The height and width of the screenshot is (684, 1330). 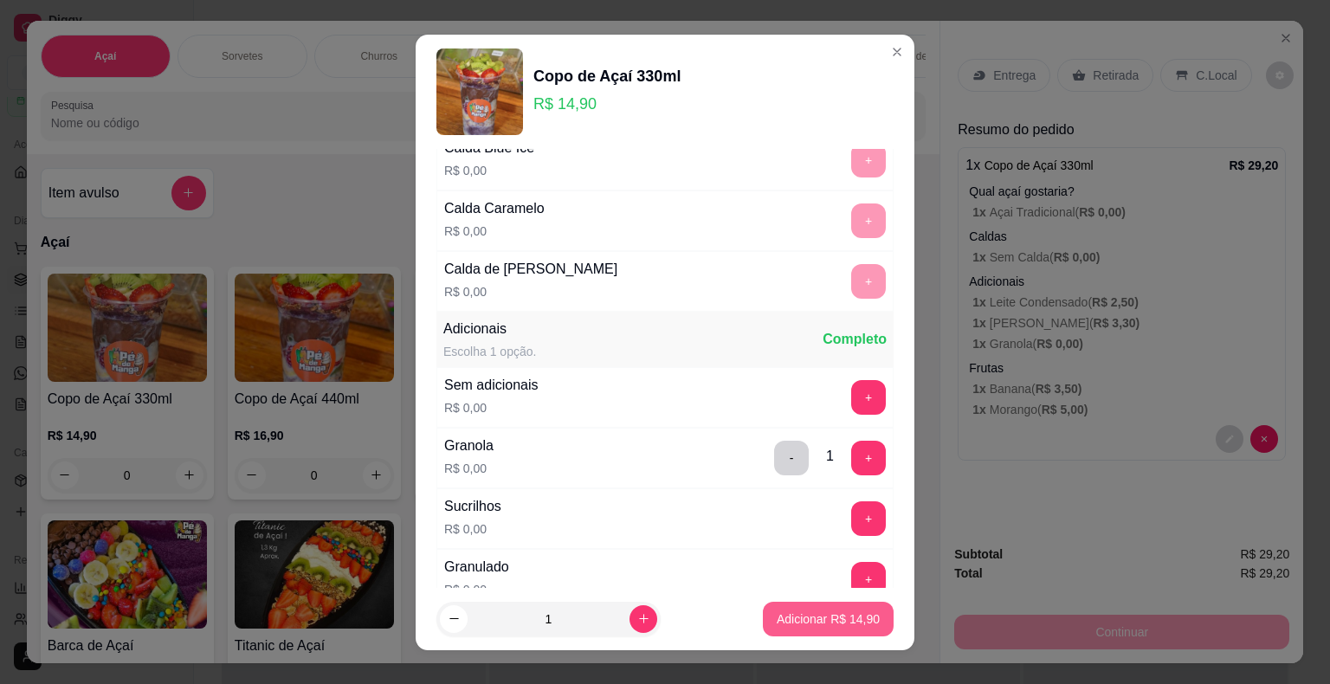 What do you see at coordinates (791, 458) in the screenshot?
I see `button: delete` at bounding box center [791, 458].